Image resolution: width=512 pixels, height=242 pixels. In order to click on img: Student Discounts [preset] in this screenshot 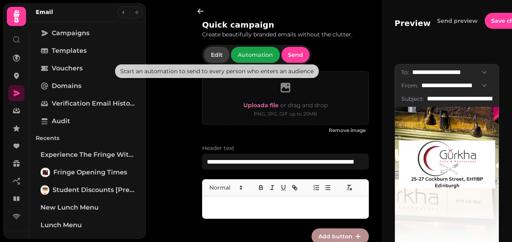, I will do `click(45, 190)`.